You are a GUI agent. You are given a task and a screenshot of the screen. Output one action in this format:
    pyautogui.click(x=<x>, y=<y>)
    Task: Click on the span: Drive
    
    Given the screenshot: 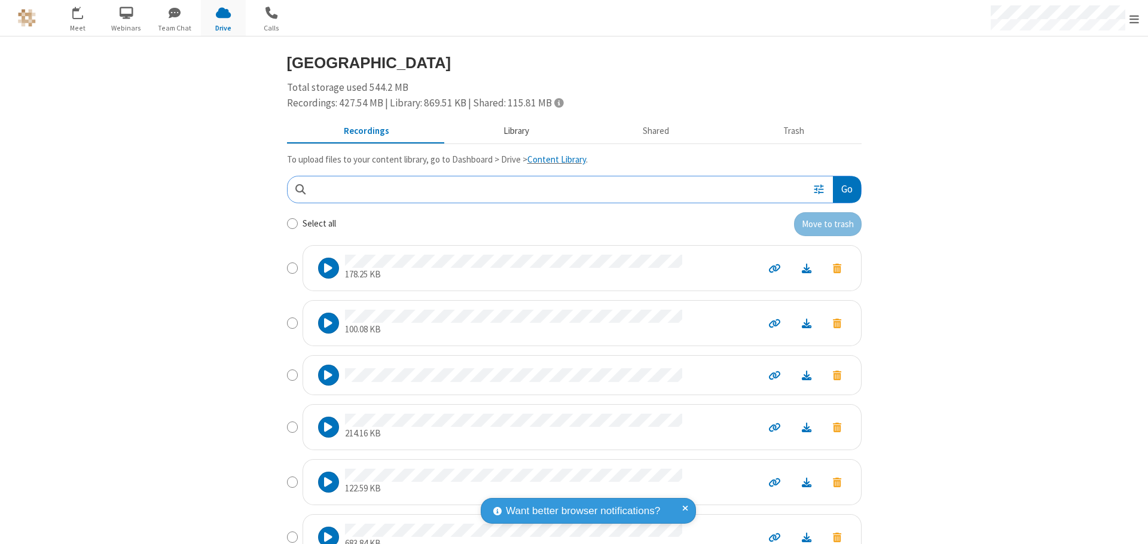 What is the action you would take?
    pyautogui.click(x=223, y=28)
    